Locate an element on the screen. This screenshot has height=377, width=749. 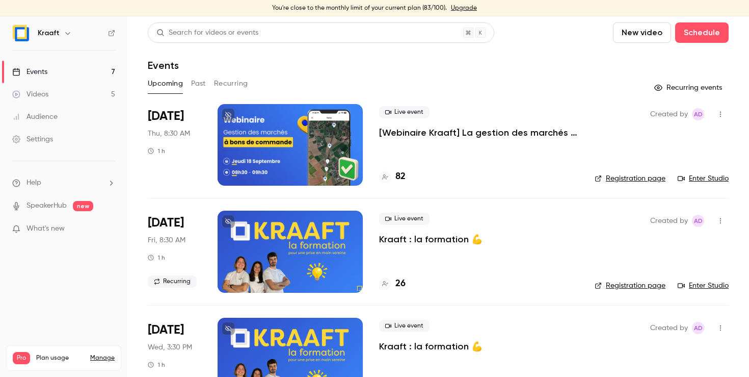
button: Recurring events is located at coordinates (689, 88).